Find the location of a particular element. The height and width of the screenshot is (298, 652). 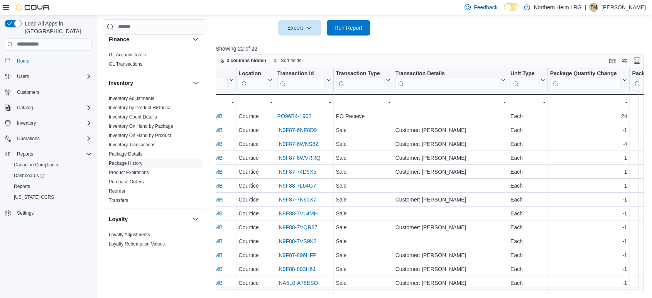

span: Inventory On Hand by Product is located at coordinates (140, 135).